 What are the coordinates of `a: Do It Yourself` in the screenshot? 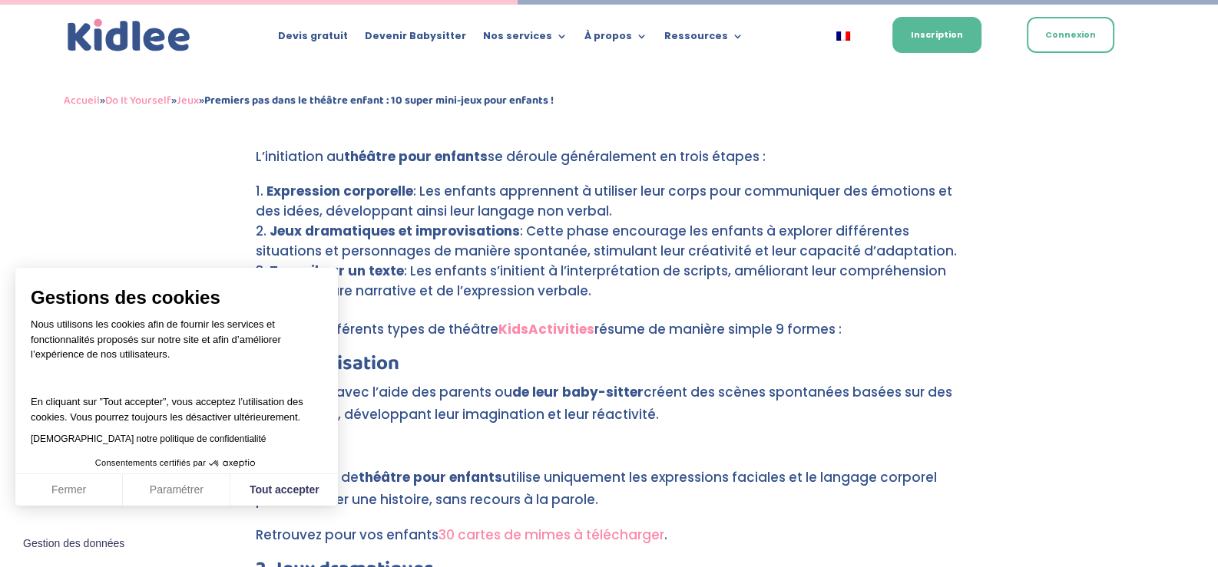 It's located at (138, 101).